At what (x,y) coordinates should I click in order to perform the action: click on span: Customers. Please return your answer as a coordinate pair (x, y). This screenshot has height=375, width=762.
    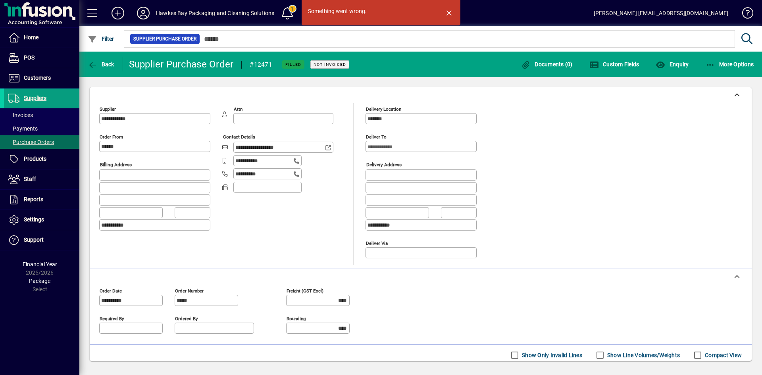
    Looking at the image, I should click on (37, 78).